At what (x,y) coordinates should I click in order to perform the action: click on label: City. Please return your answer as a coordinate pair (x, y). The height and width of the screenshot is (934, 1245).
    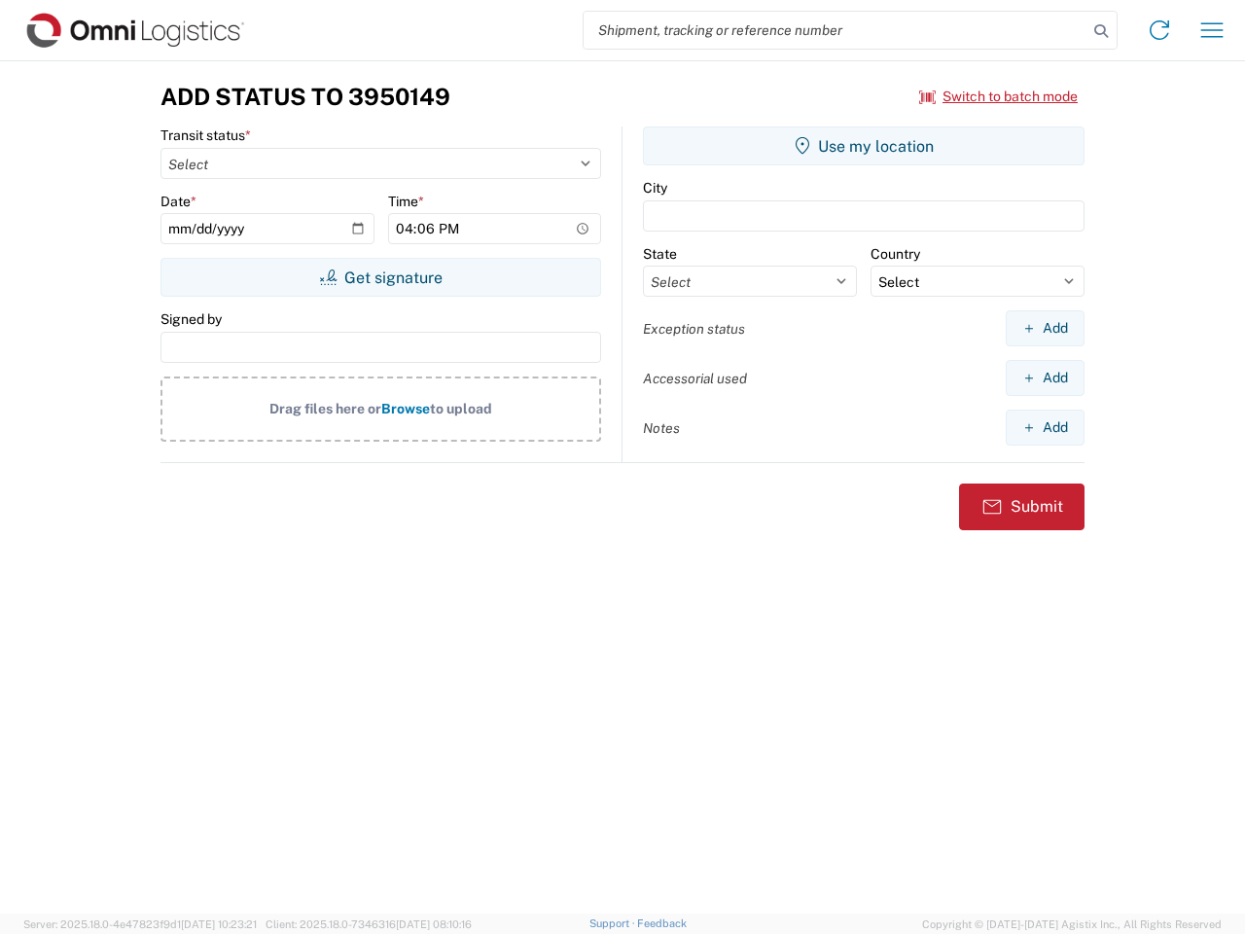
    Looking at the image, I should click on (655, 188).